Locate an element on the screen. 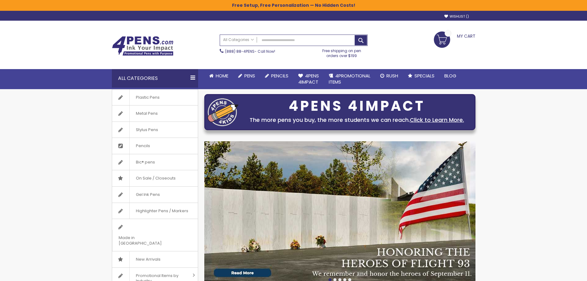  span: Pens is located at coordinates (250, 75).